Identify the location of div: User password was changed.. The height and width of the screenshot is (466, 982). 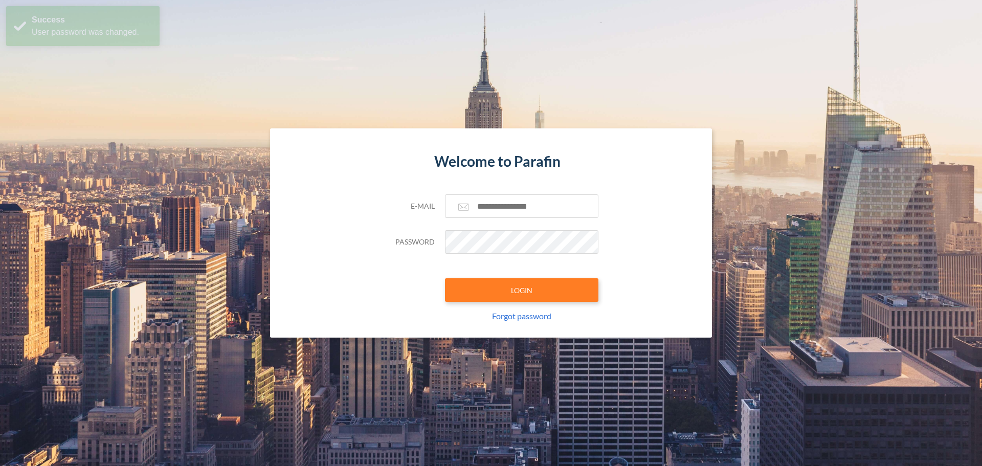
(92, 32).